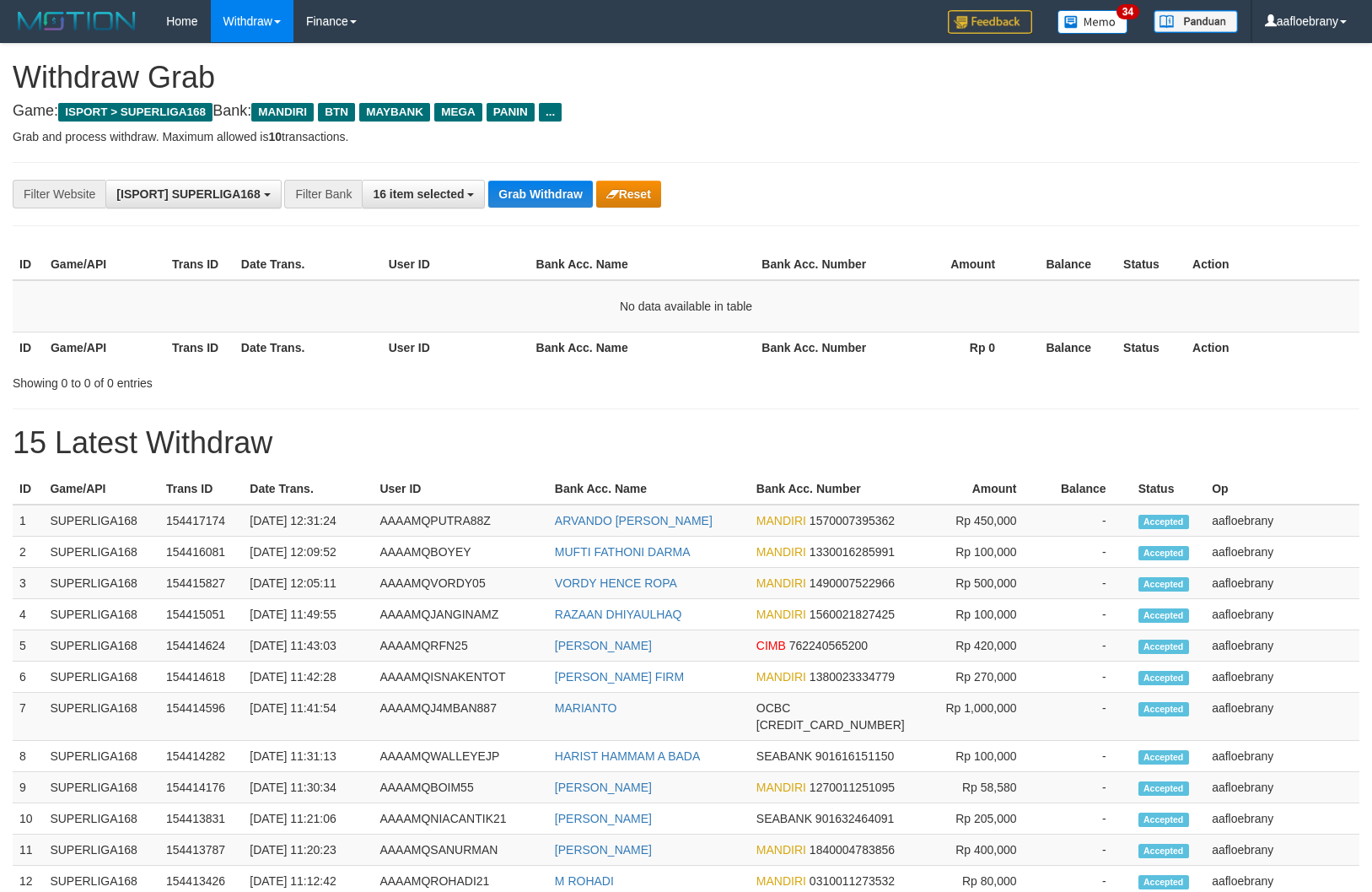 The width and height of the screenshot is (1372, 892). What do you see at coordinates (1281, 488) in the screenshot?
I see `th: Op` at bounding box center [1281, 488].